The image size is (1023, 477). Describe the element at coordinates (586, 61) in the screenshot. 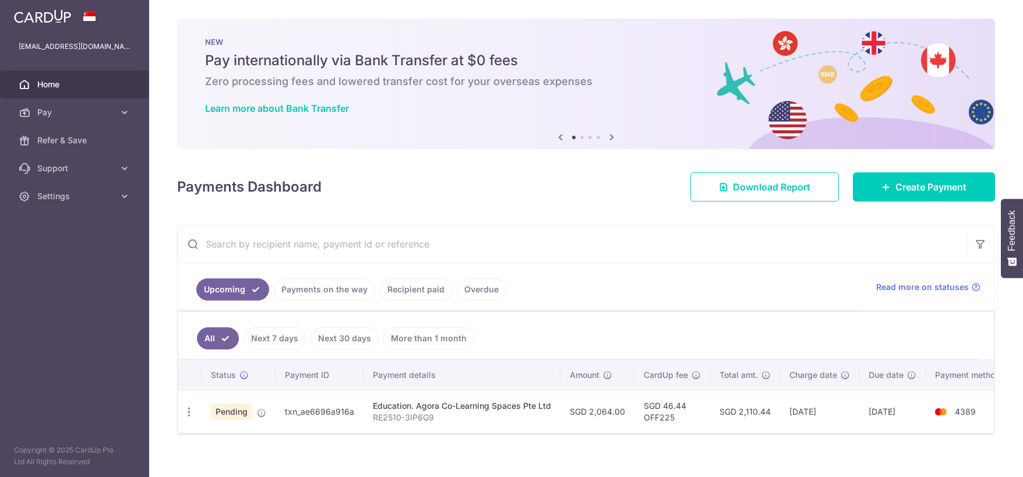

I see `h5: Pay internationally via Bank Transfer at $0 fees` at that location.